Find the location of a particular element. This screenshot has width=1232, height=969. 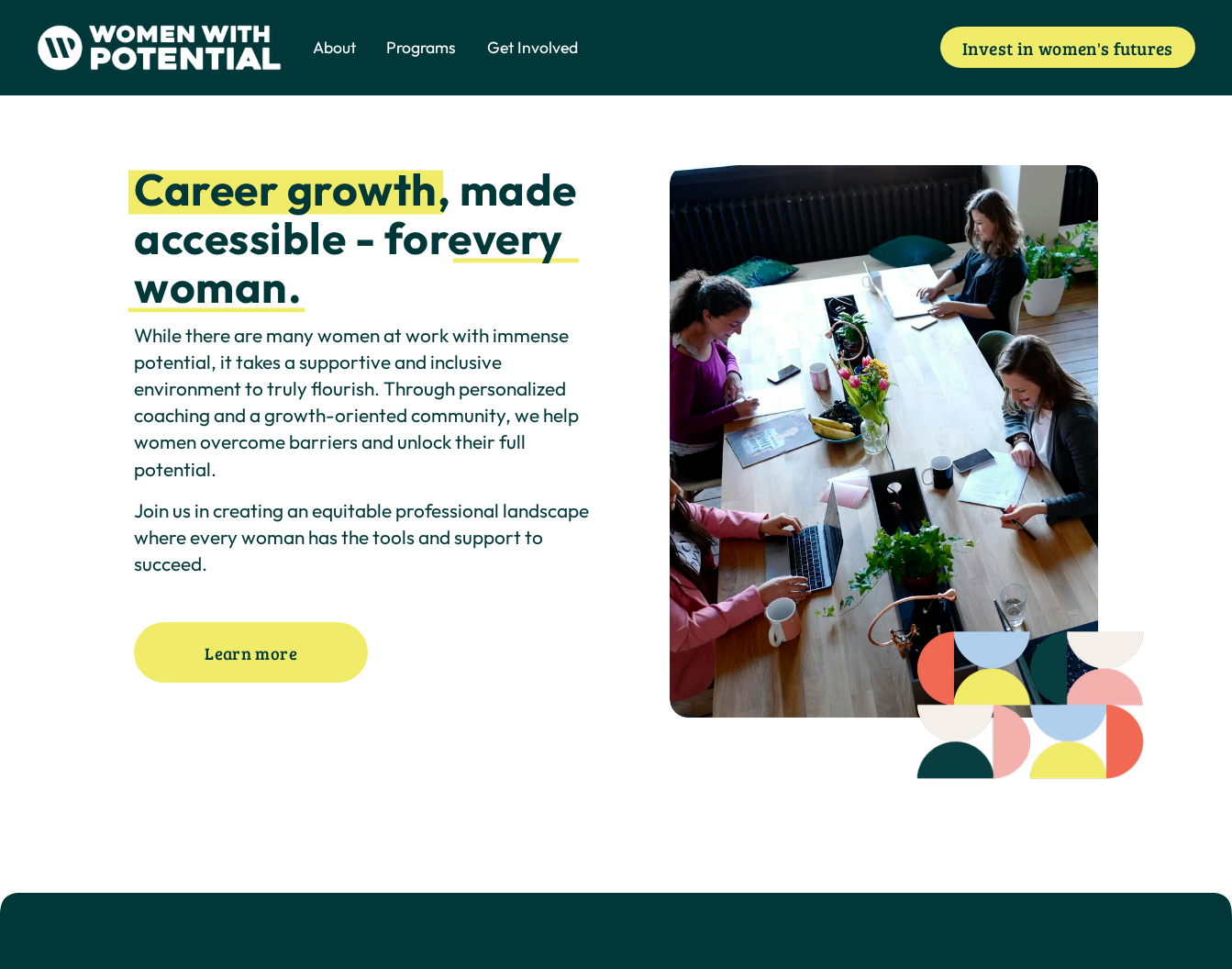

img: Women With Potential is located at coordinates (159, 47).